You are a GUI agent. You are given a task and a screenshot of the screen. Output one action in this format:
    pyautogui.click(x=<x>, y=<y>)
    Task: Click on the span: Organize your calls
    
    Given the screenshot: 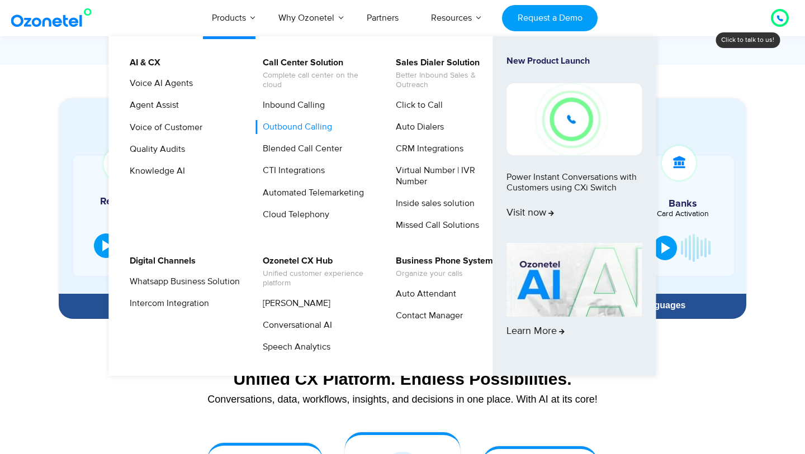 What is the action you would take?
    pyautogui.click(x=444, y=274)
    